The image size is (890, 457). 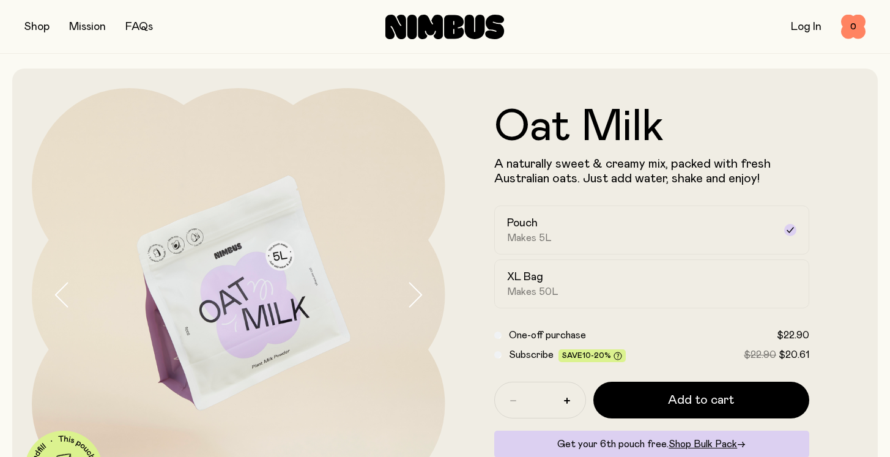 What do you see at coordinates (531, 355) in the screenshot?
I see `span: Subscribe` at bounding box center [531, 355].